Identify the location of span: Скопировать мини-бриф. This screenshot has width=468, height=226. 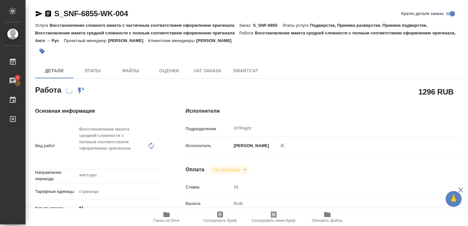
(273, 221).